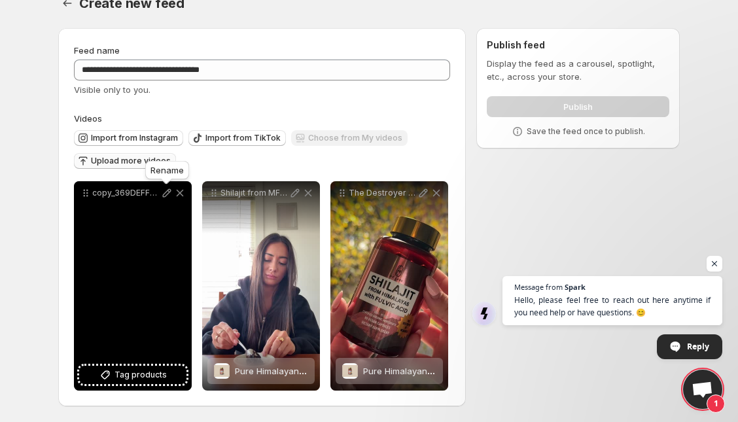  I want to click on span: Upload more videos, so click(131, 161).